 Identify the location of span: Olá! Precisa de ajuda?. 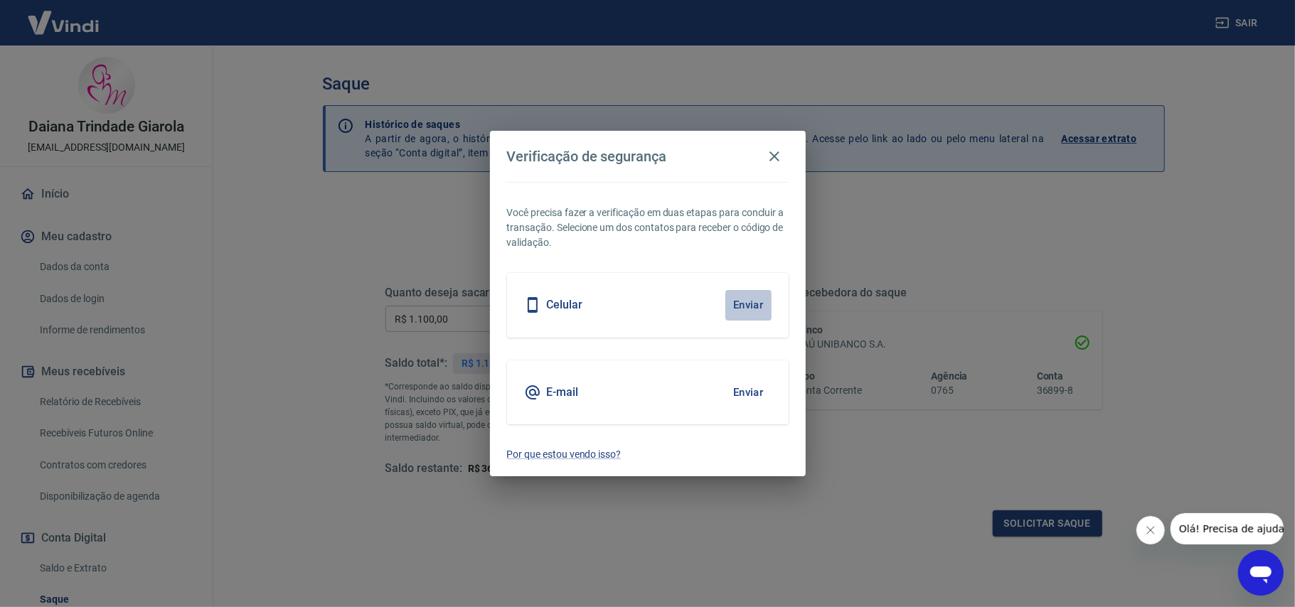
(64, 16).